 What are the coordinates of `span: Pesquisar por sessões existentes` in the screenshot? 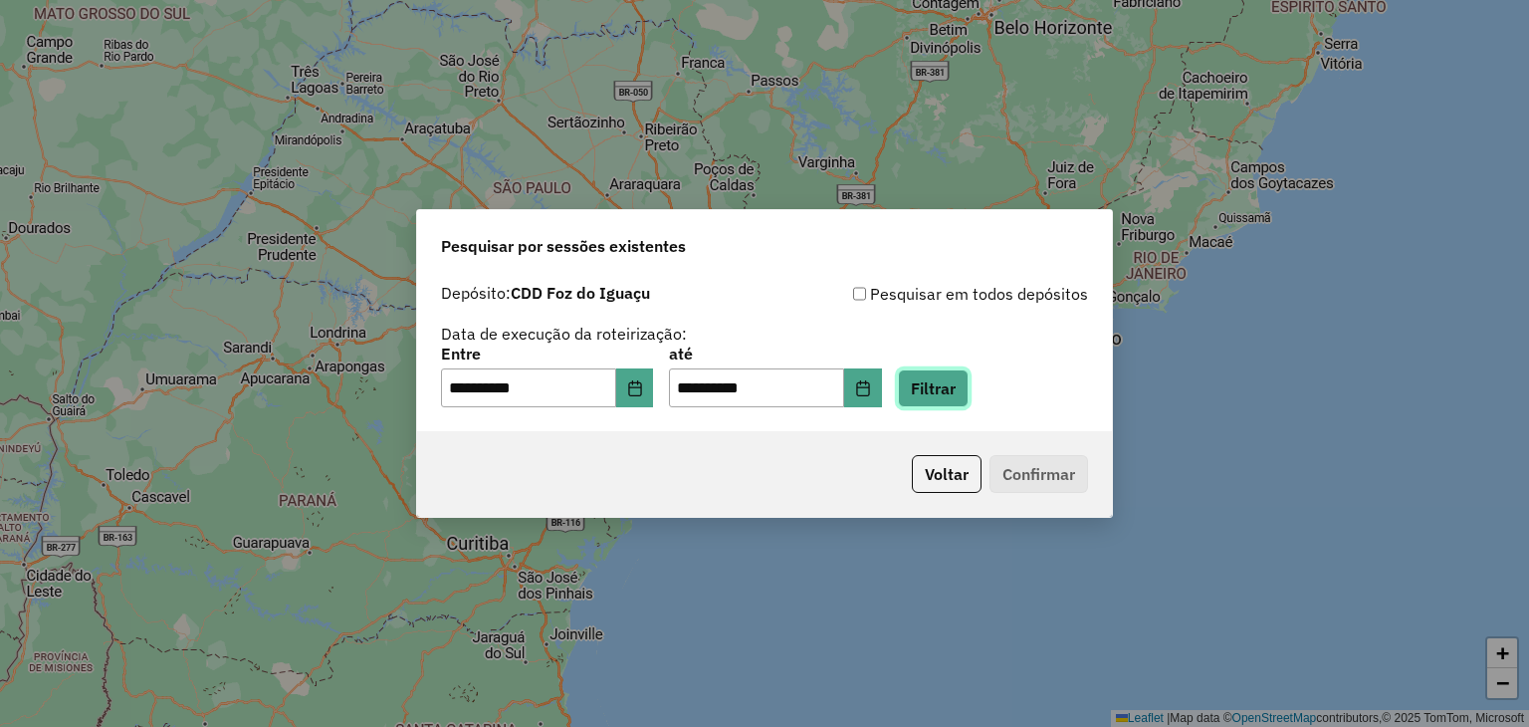 It's located at (563, 246).